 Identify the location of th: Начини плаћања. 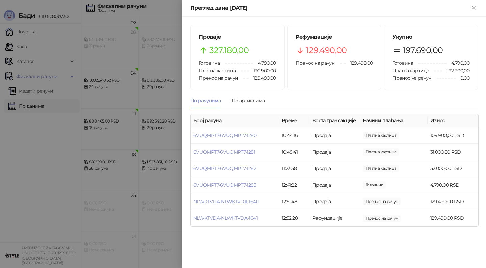
(394, 121).